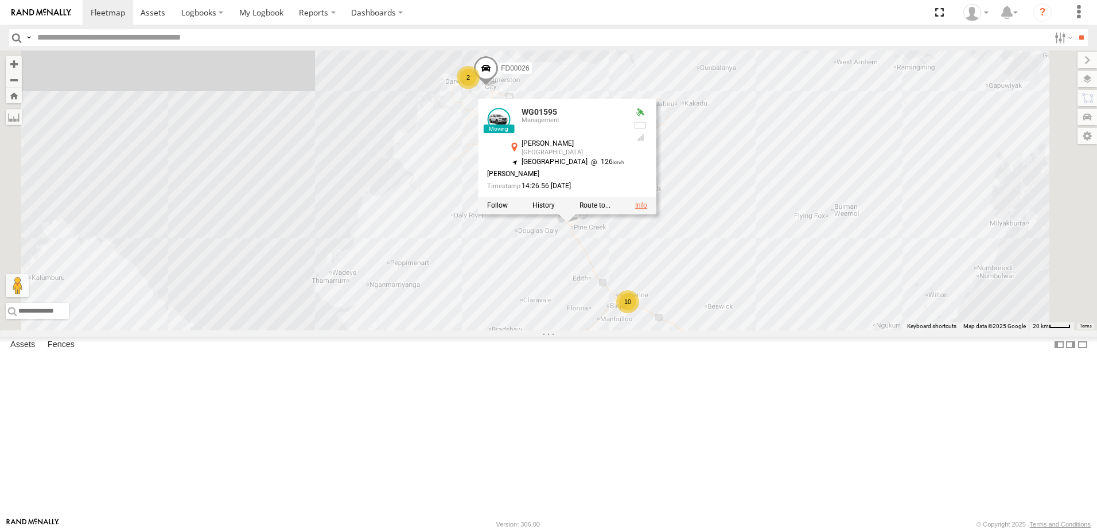  I want to click on span: Map data ©2025 Google, so click(994, 326).